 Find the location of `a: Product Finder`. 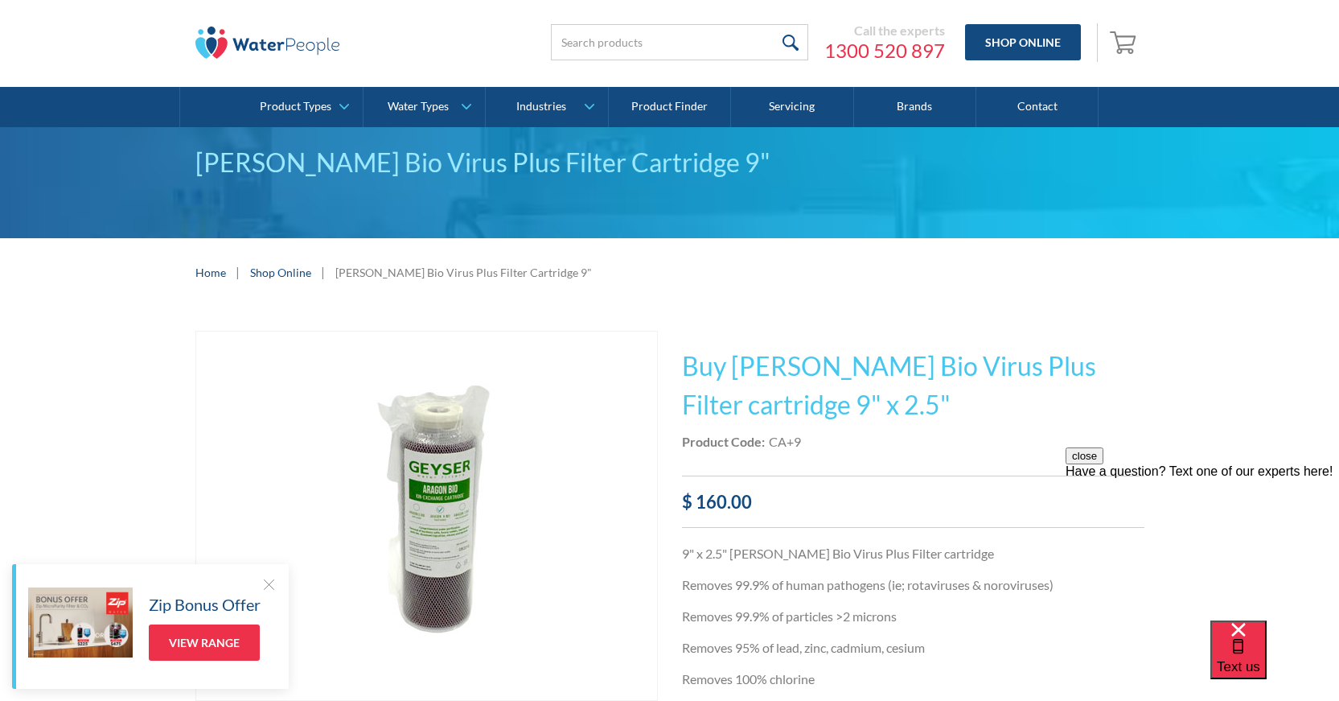

a: Product Finder is located at coordinates (670, 107).